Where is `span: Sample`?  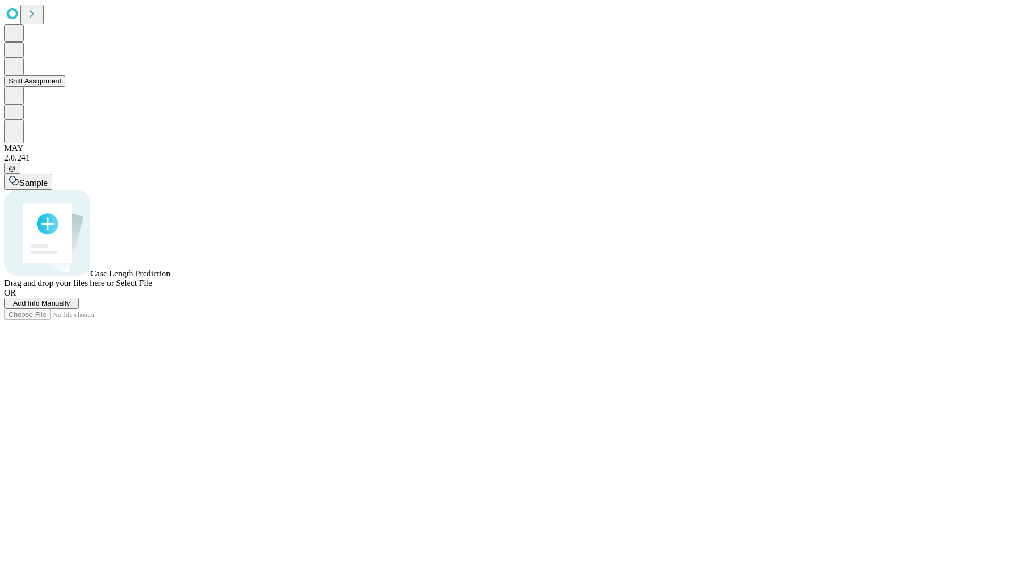 span: Sample is located at coordinates (33, 183).